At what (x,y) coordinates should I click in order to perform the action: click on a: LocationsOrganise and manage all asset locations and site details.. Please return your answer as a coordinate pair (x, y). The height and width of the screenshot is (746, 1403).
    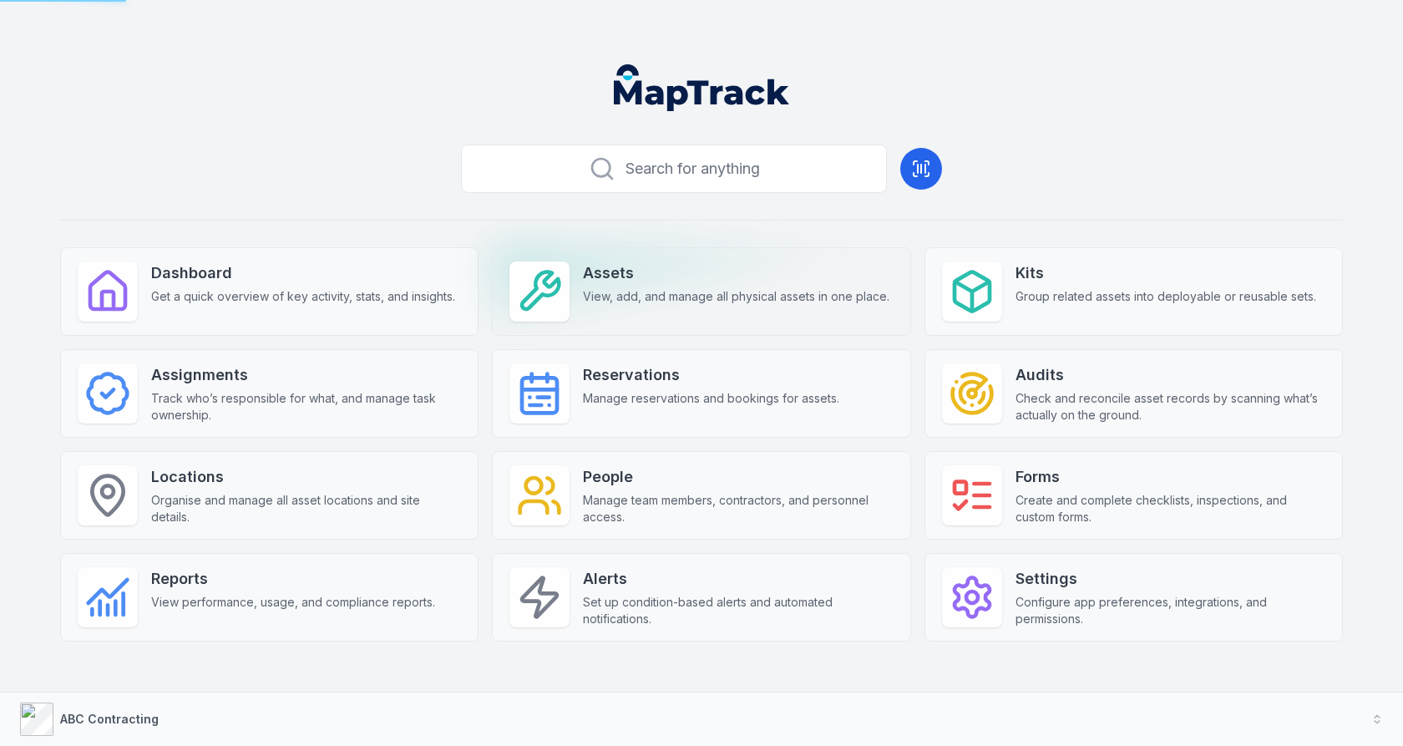
    Looking at the image, I should click on (269, 495).